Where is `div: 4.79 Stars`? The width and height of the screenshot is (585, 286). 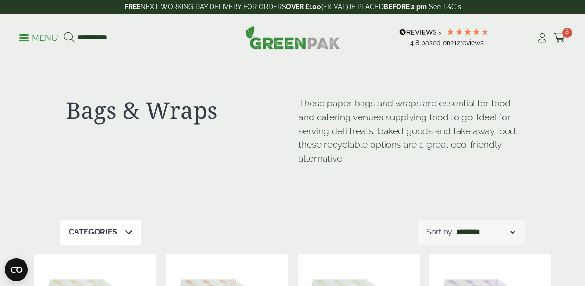 div: 4.79 Stars is located at coordinates (468, 32).